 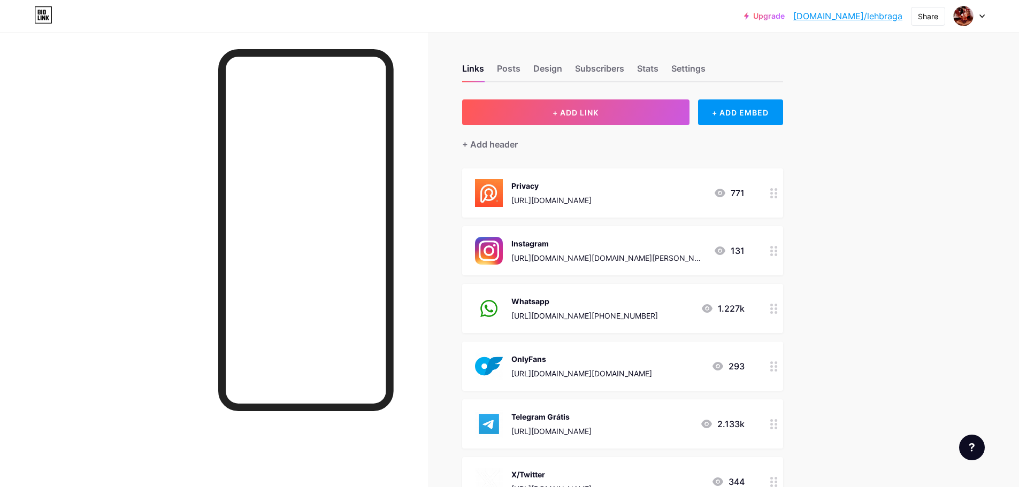 I want to click on div: Telegram Grátis, so click(x=551, y=417).